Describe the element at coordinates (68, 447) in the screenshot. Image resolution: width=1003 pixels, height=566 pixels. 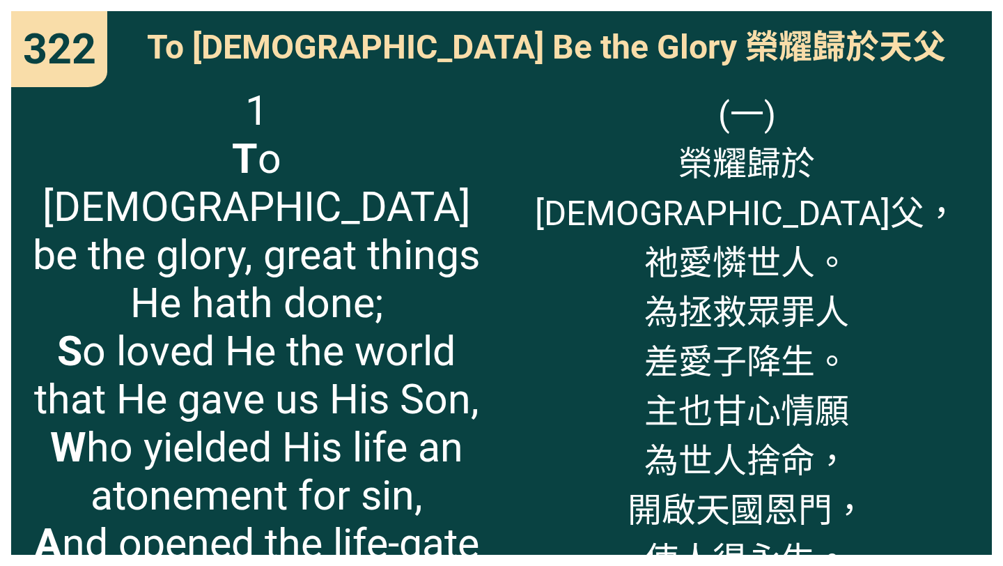
I see `b: W` at that location.